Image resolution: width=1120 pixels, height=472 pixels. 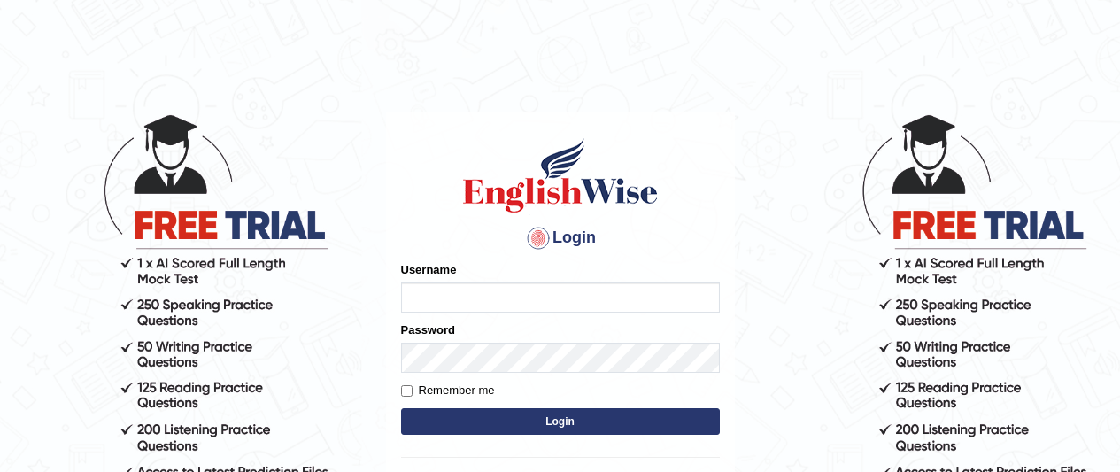 What do you see at coordinates (448, 390) in the screenshot?
I see `label: Remember me` at bounding box center [448, 390].